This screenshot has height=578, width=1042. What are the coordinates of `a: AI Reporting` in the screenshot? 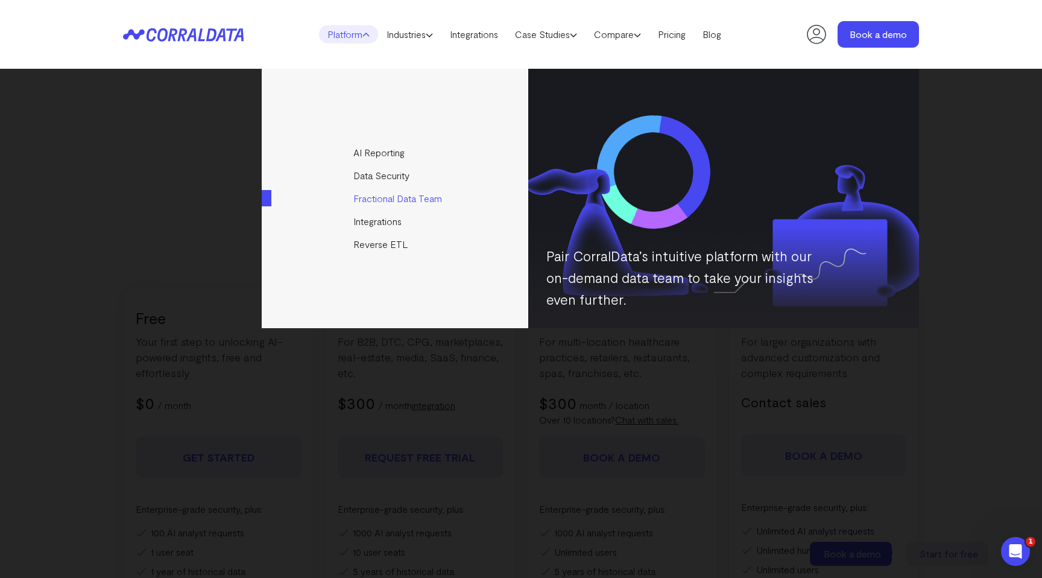 It's located at (396, 153).